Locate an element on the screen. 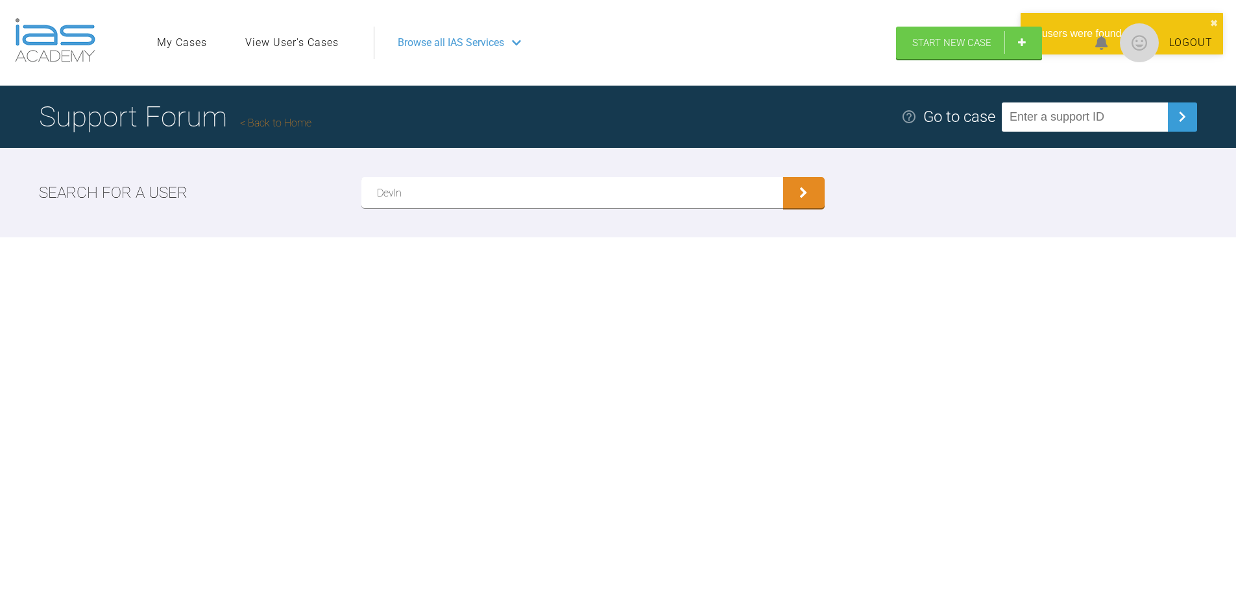 The width and height of the screenshot is (1236, 596). a: Logout is located at coordinates (1191, 43).